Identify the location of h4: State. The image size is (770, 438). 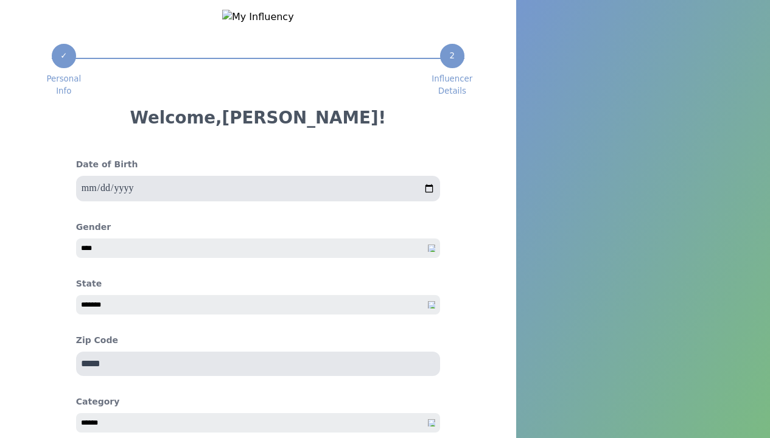
(258, 284).